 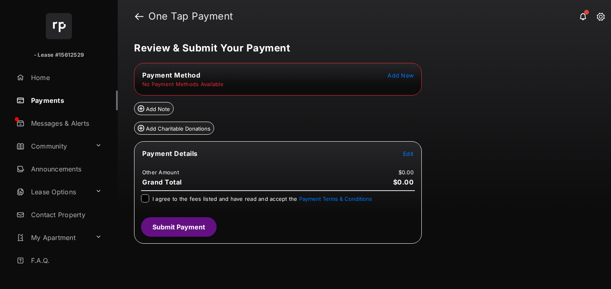 What do you see at coordinates (65, 101) in the screenshot?
I see `a: Payments` at bounding box center [65, 101].